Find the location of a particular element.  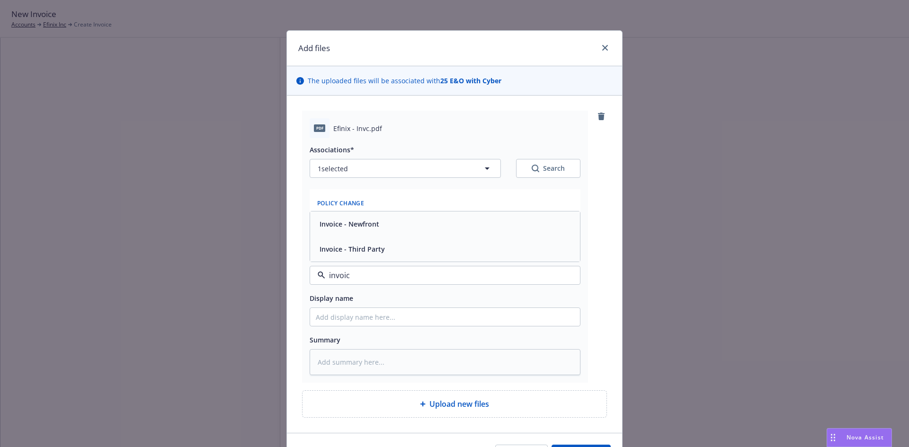

svg: Search is located at coordinates (535, 169).